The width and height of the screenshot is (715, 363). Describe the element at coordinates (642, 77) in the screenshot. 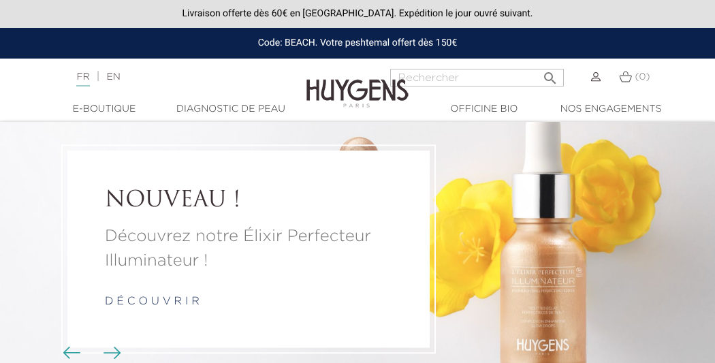

I see `span: (0)` at that location.